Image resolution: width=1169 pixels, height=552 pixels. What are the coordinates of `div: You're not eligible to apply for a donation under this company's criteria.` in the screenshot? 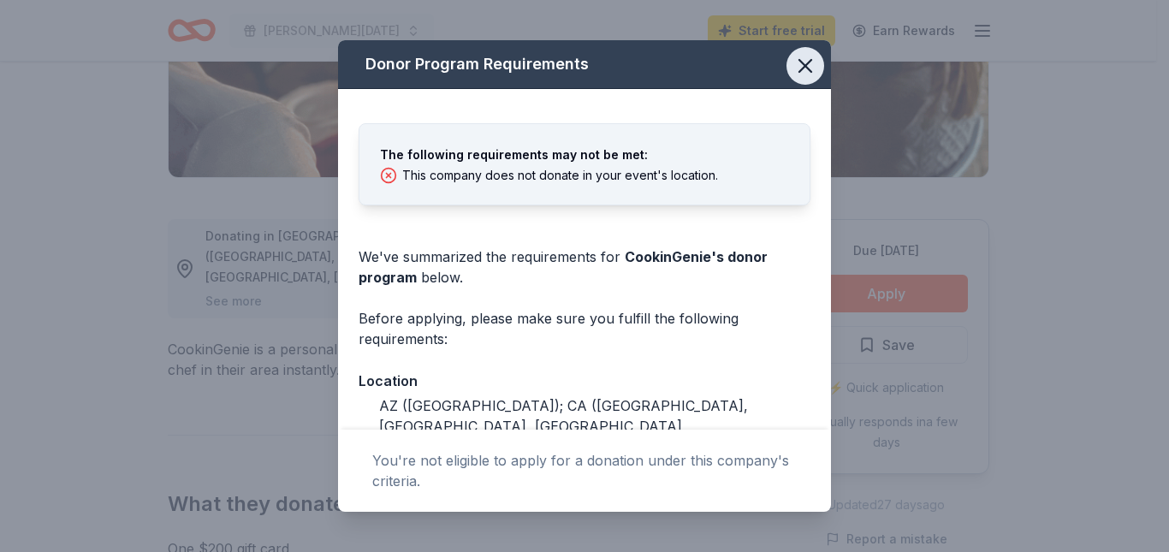 It's located at (585, 471).